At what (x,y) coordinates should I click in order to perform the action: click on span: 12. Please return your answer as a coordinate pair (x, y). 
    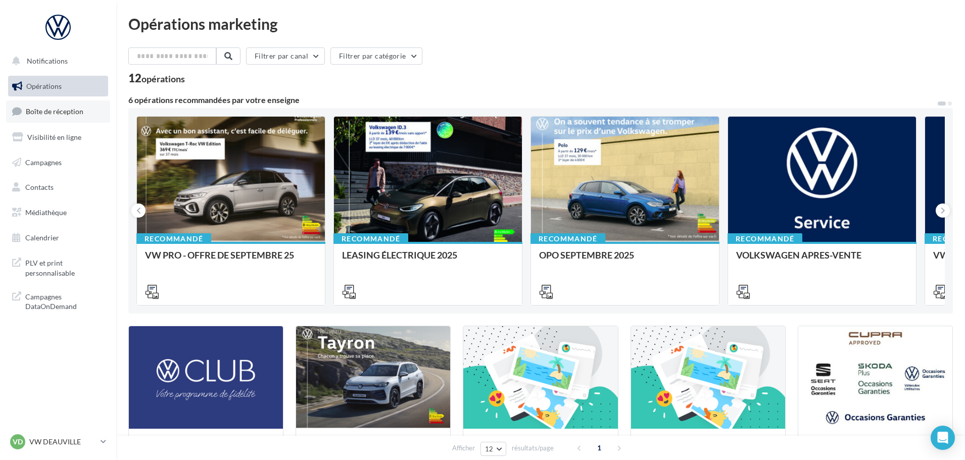
    Looking at the image, I should click on (489, 449).